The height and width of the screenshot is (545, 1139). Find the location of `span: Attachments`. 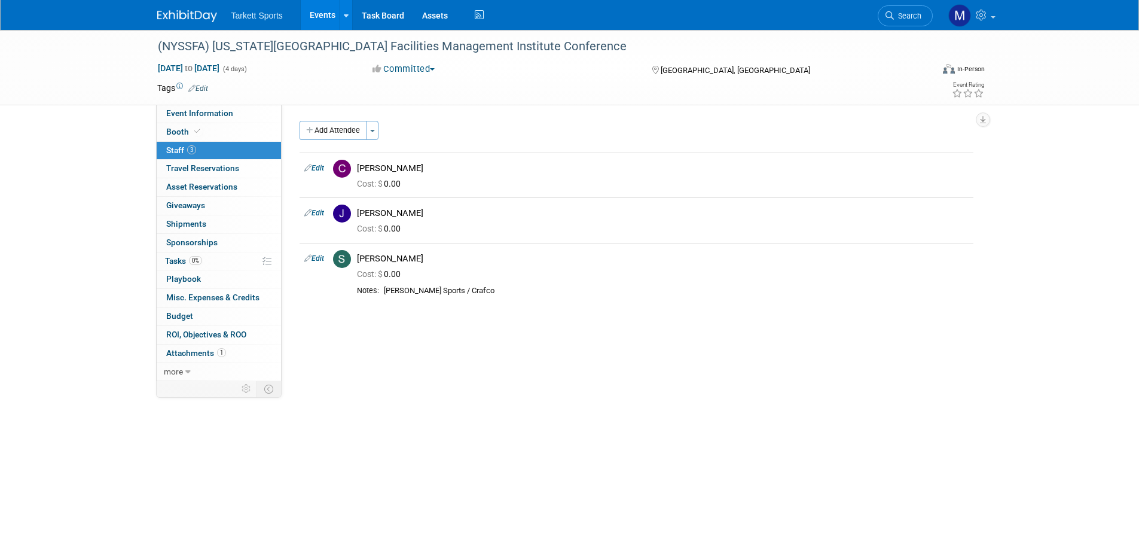

span: Attachments is located at coordinates (196, 353).